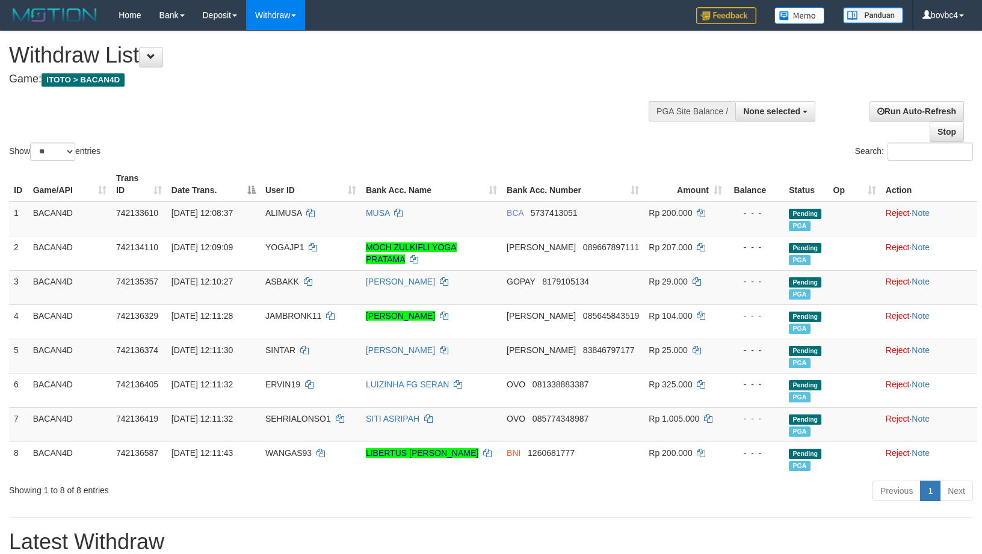 The width and height of the screenshot is (982, 554). I want to click on h4: Game:, so click(326, 79).